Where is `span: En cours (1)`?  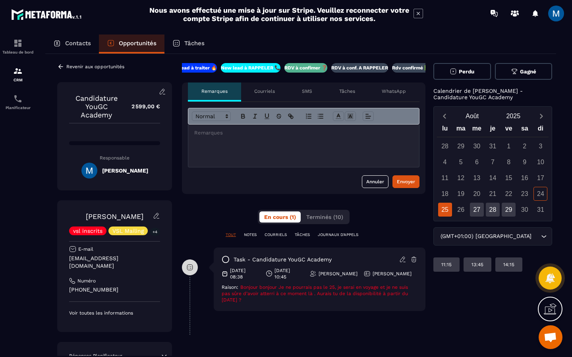 span: En cours (1) is located at coordinates (280, 217).